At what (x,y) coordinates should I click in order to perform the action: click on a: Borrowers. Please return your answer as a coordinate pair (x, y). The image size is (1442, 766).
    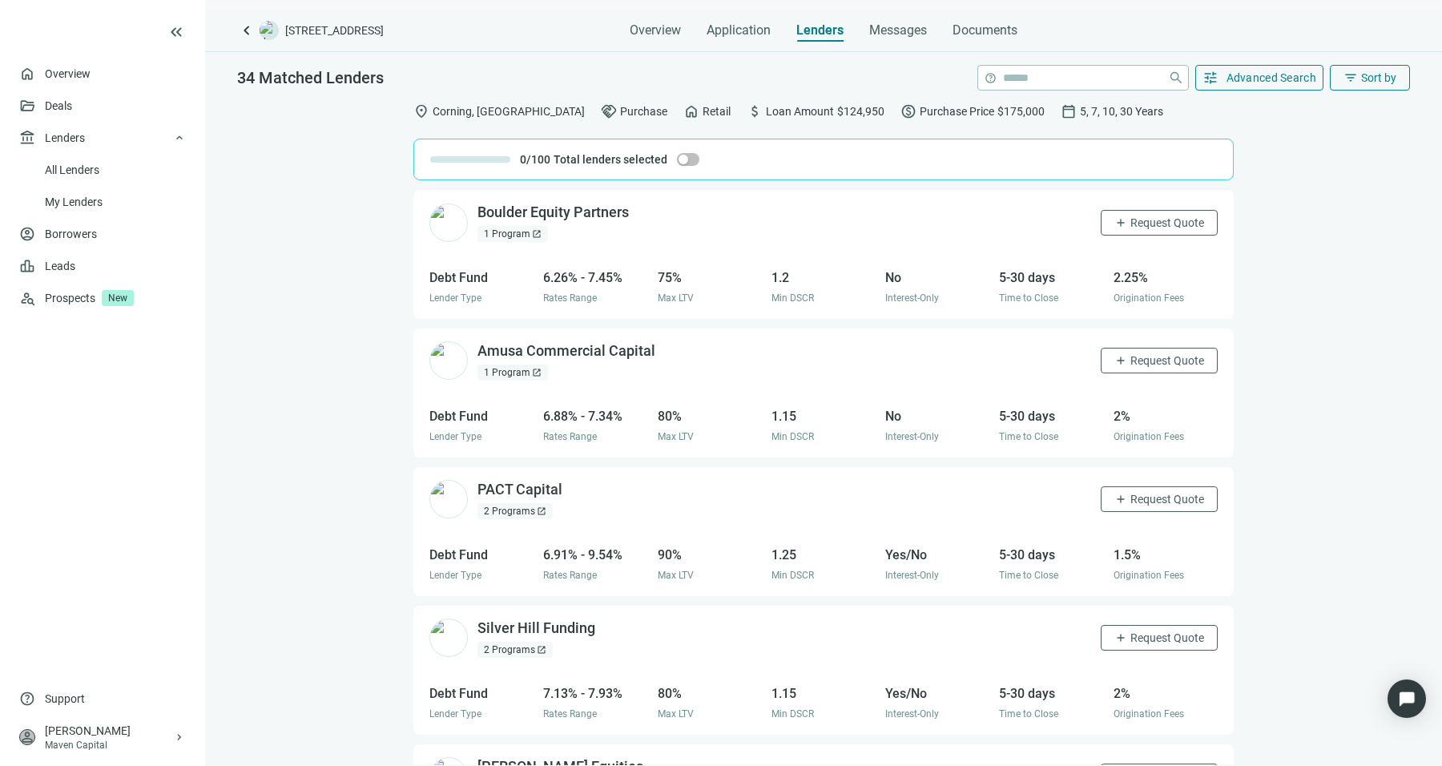
    Looking at the image, I should click on (70, 234).